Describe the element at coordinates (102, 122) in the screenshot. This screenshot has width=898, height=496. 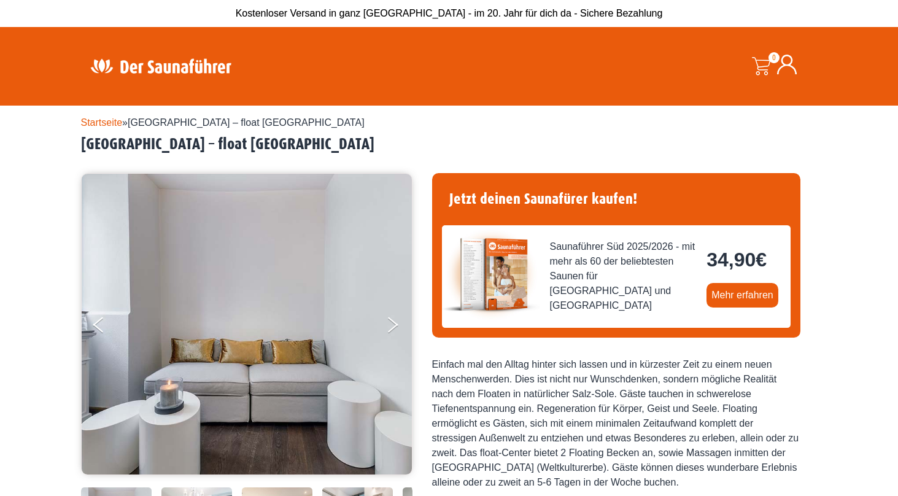
I see `a: Startseite` at that location.